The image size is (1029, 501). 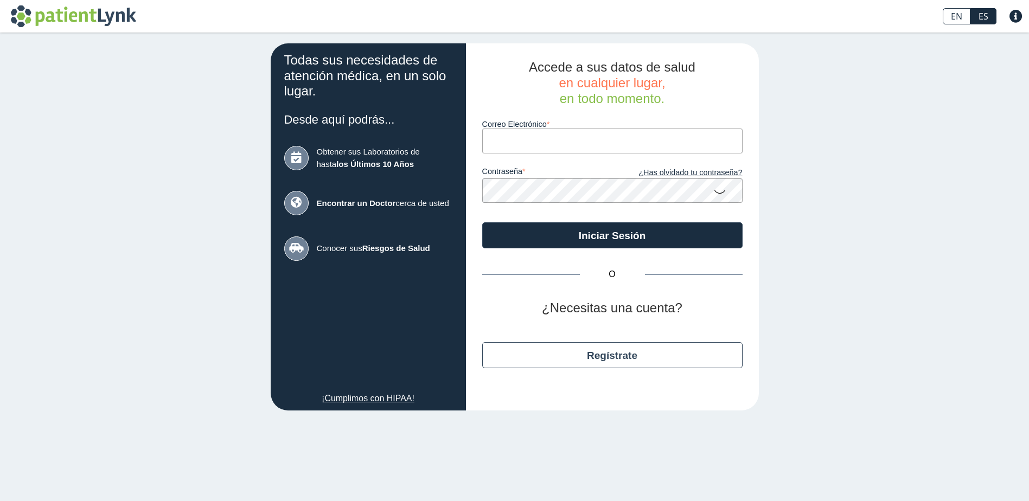 What do you see at coordinates (384, 203) in the screenshot?
I see `span: cerca de usted` at bounding box center [384, 203].